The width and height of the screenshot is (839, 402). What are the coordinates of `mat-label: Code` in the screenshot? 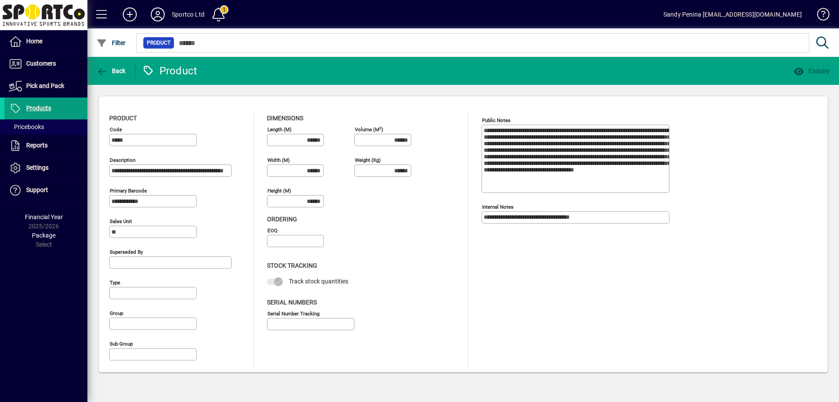 It's located at (116, 129).